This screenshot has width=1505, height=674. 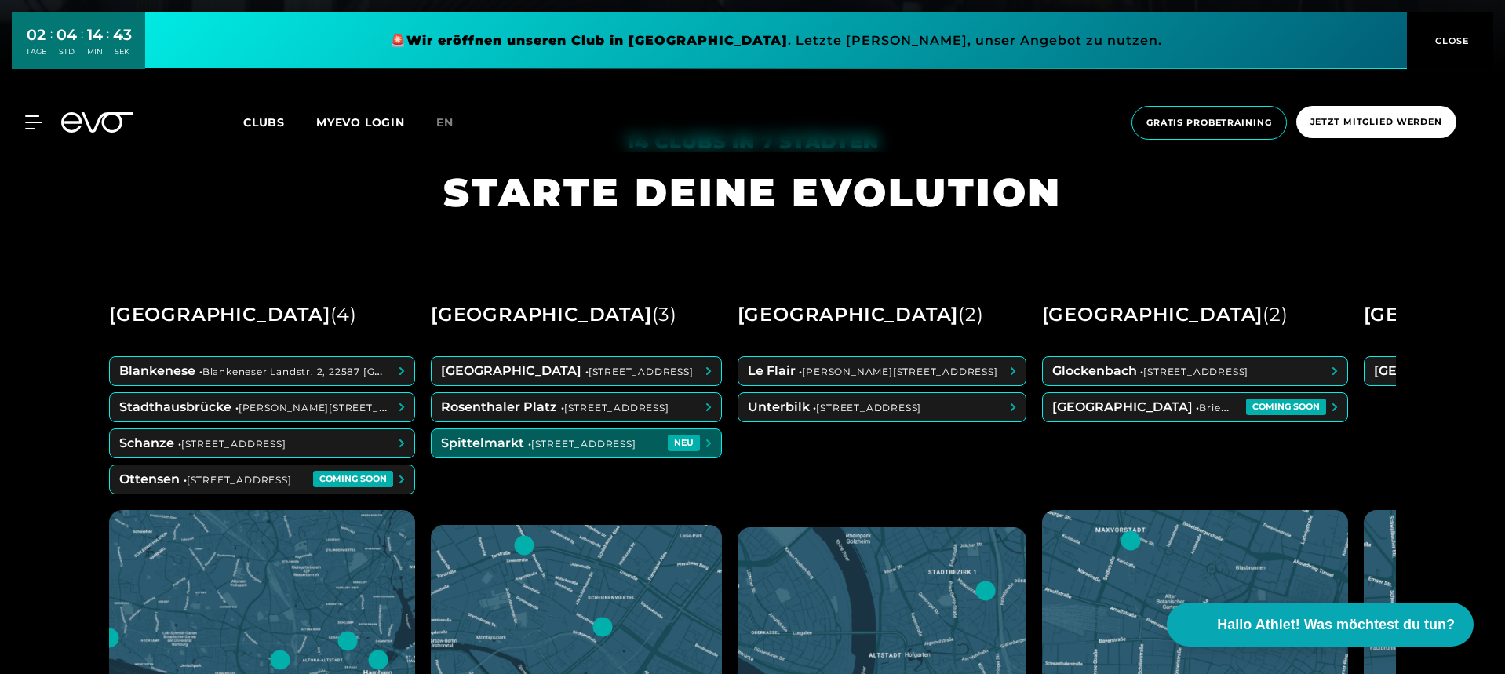 What do you see at coordinates (1209, 122) in the screenshot?
I see `a: Gratis Probetraining` at bounding box center [1209, 122].